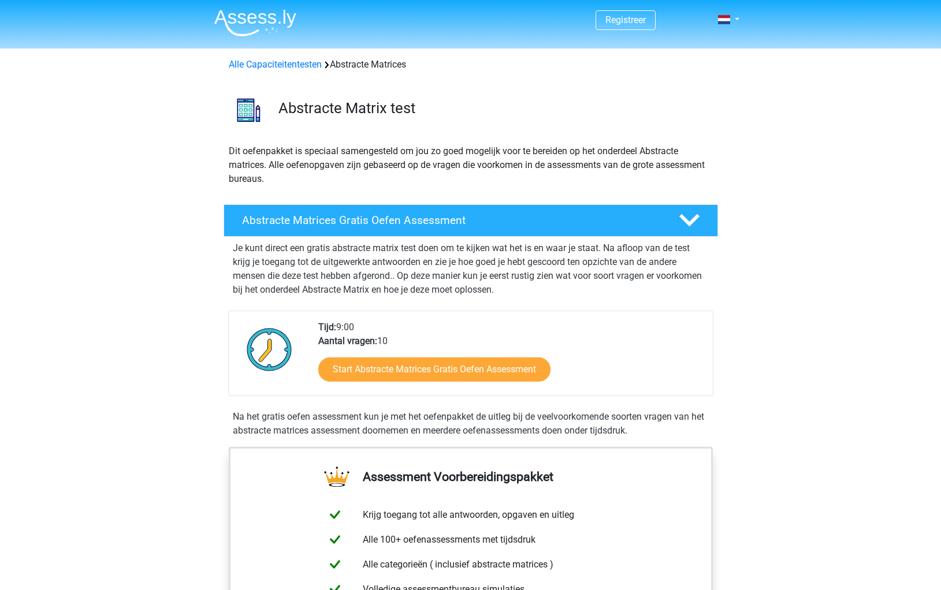 The image size is (941, 590). Describe the element at coordinates (471, 221) in the screenshot. I see `a: Abstracte Matrices Gratis Oefen Assessment` at that location.